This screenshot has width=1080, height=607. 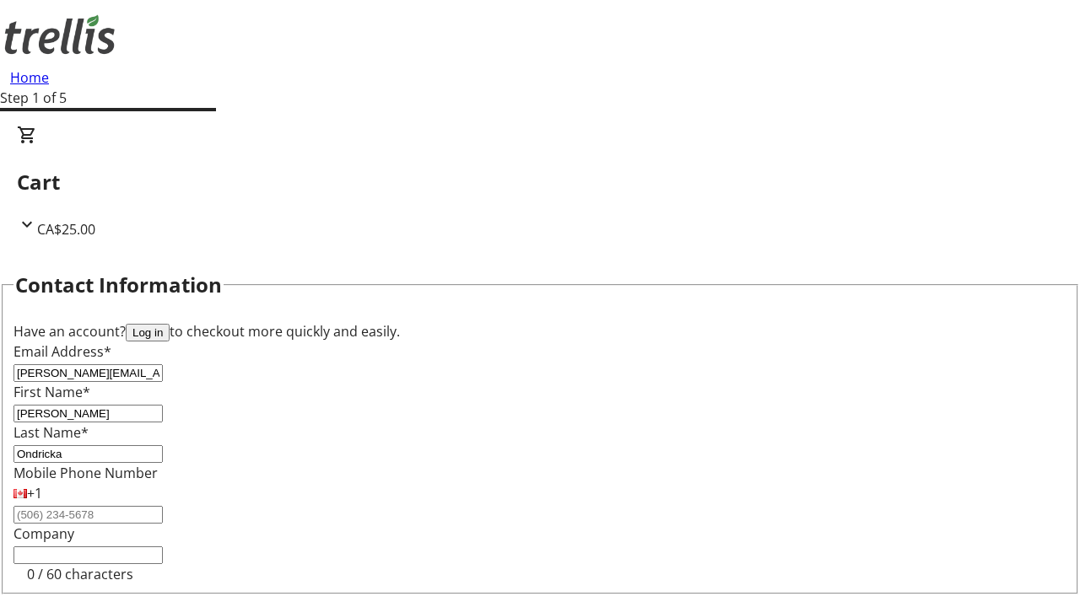 What do you see at coordinates (51, 392) in the screenshot?
I see `label: First Name*` at bounding box center [51, 392].